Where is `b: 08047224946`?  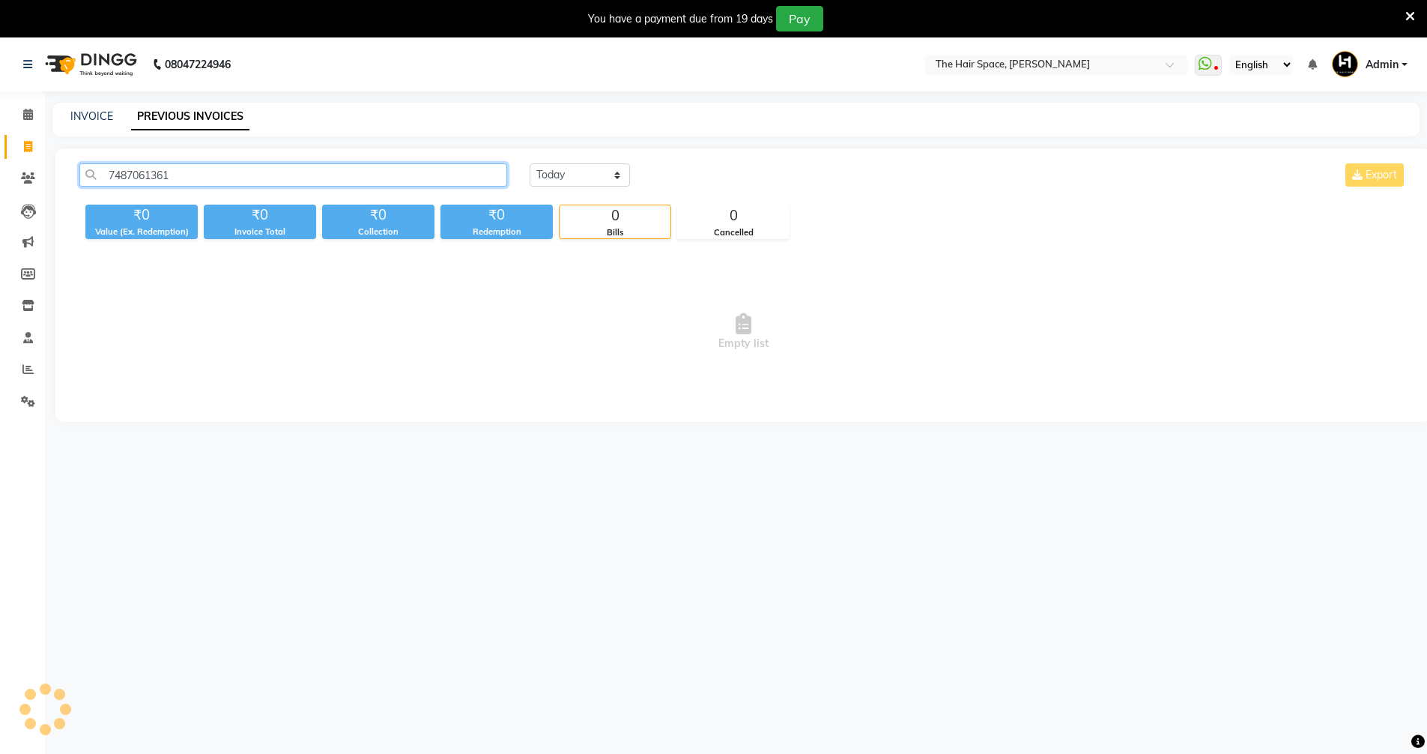 b: 08047224946 is located at coordinates (198, 64).